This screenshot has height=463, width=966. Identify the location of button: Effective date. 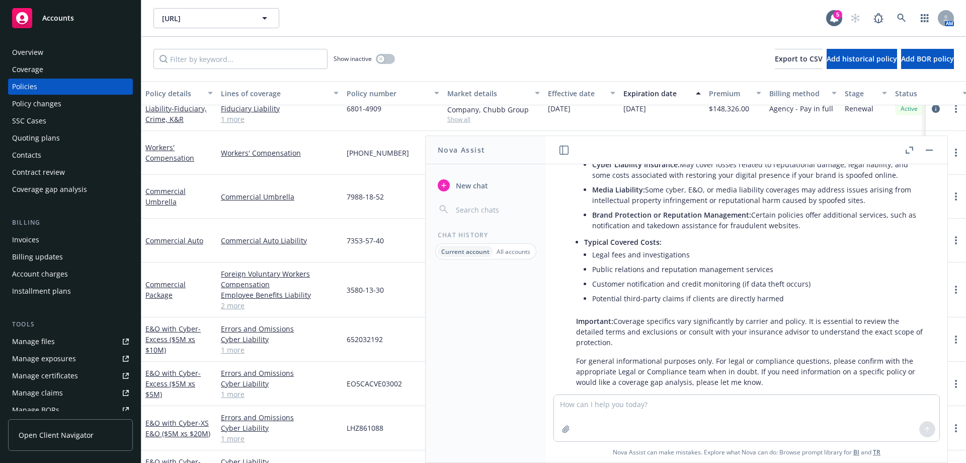
(582, 93).